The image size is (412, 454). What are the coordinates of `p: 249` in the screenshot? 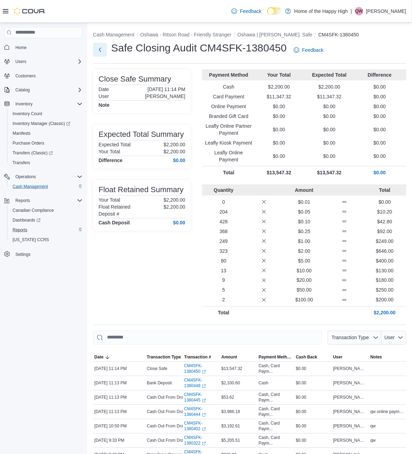 It's located at (224, 241).